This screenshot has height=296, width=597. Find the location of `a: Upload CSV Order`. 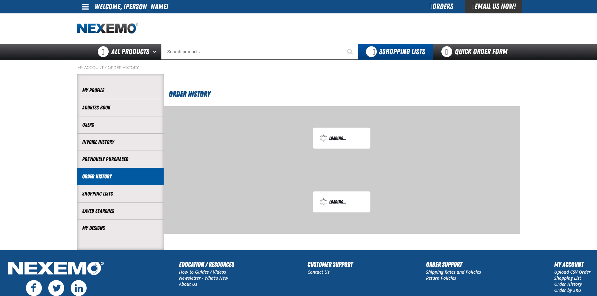

a: Upload CSV Order is located at coordinates (572, 272).